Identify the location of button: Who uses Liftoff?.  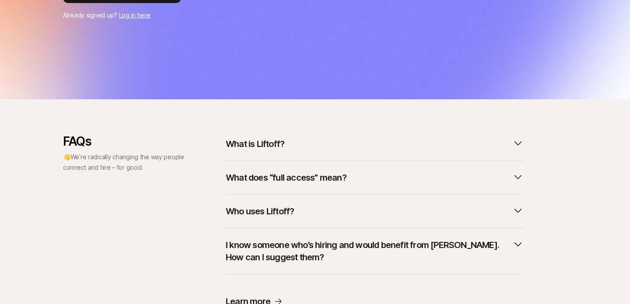
(374, 211).